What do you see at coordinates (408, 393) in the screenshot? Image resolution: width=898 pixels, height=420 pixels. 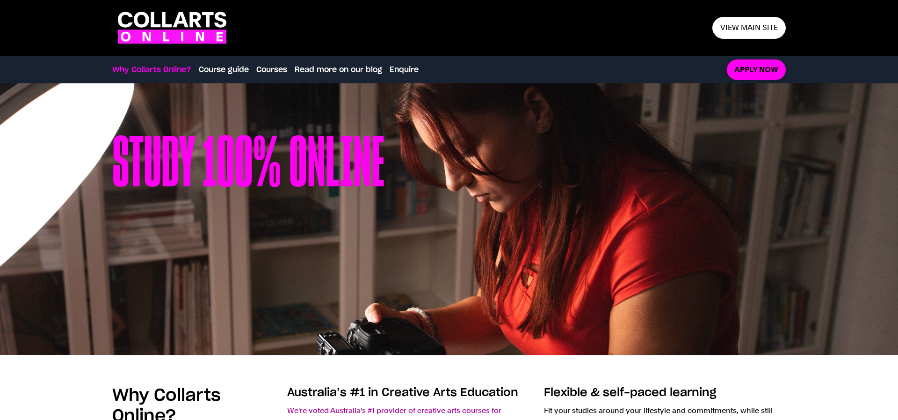 I see `h3: Australia’s #1 in Creative Arts Education` at bounding box center [408, 393].